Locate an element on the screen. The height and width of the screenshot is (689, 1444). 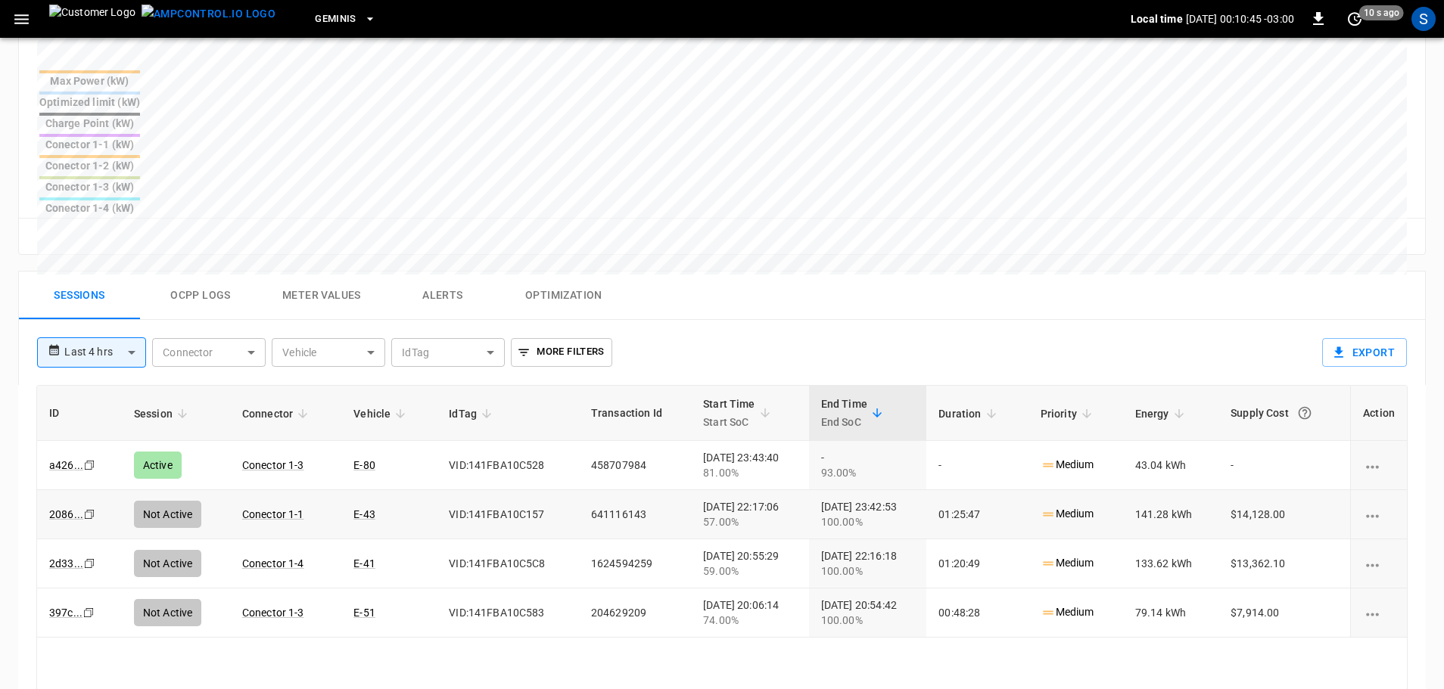
button: More Filters is located at coordinates (561, 353).